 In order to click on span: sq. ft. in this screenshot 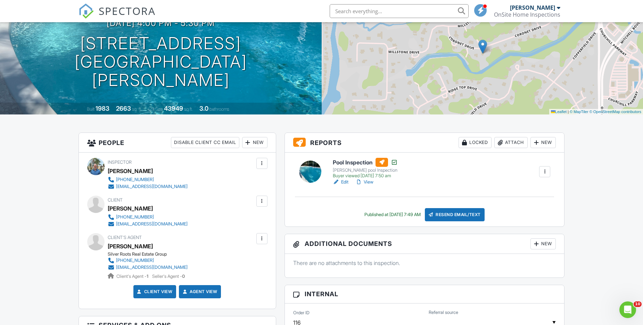, I will do `click(137, 109)`.